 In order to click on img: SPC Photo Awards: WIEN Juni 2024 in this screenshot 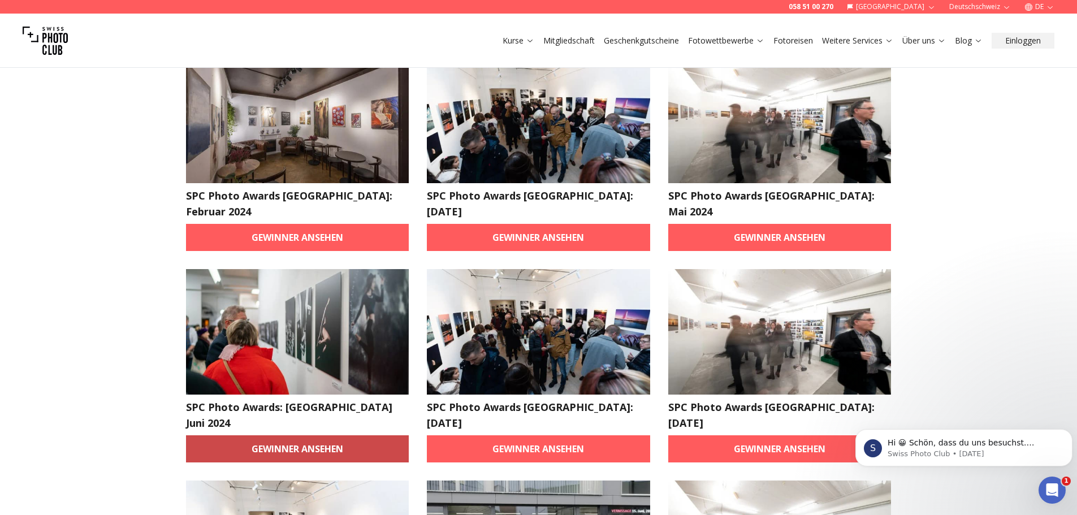, I will do `click(297, 332)`.